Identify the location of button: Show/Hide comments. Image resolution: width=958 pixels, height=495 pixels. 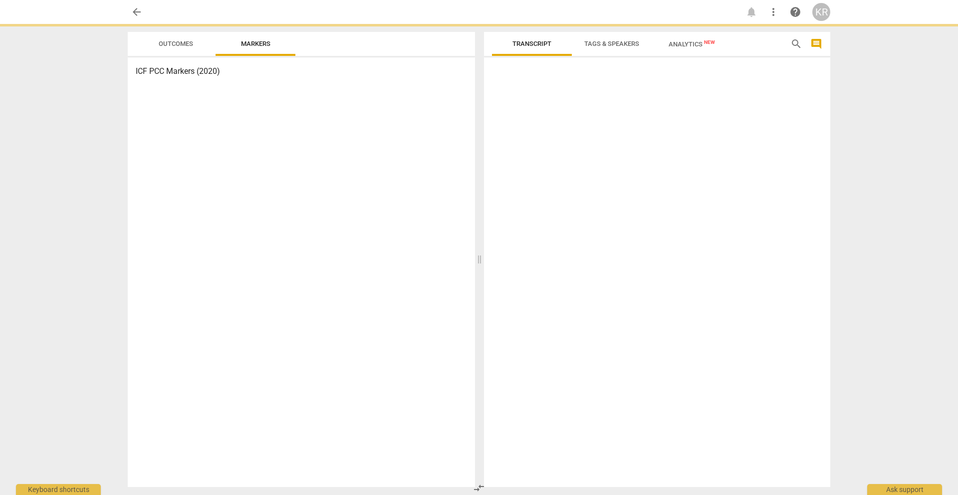
(816, 44).